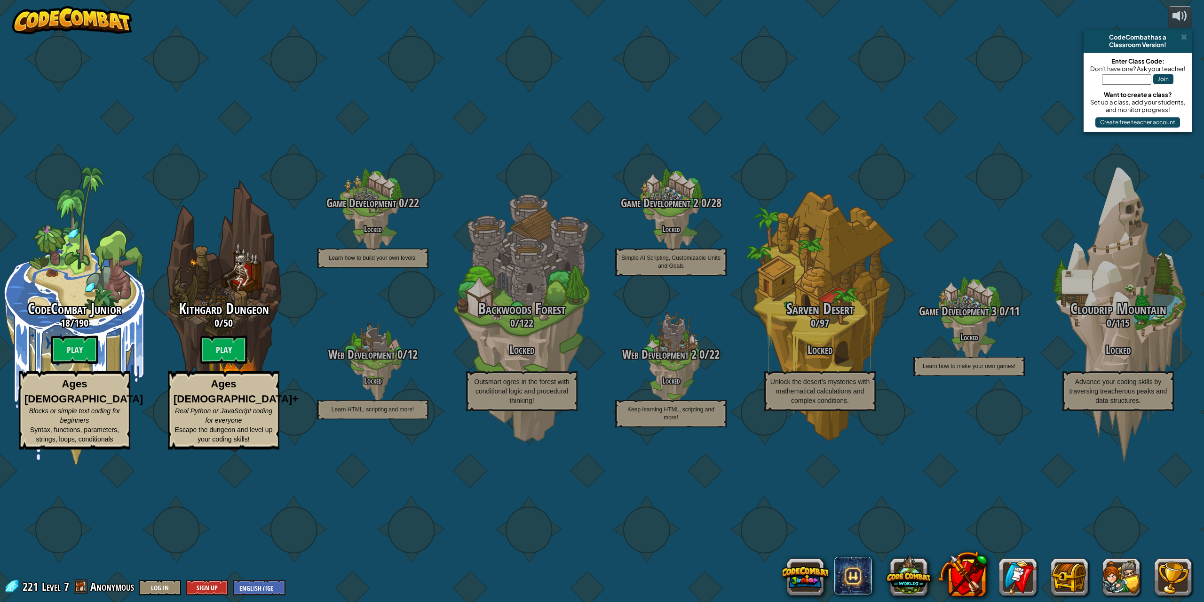 The image size is (1204, 602). What do you see at coordinates (522, 391) in the screenshot?
I see `span: Outsmart ogres in the forest with conditional logic and procedural thinking!` at bounding box center [522, 391].